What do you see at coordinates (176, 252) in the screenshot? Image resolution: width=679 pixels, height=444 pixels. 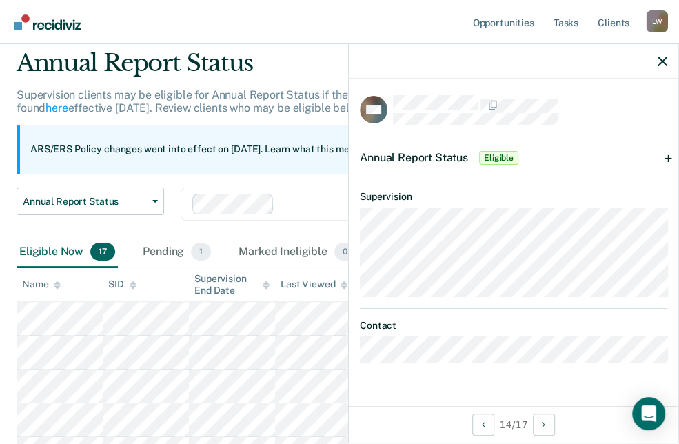 I see `div: Pending` at bounding box center [176, 252].